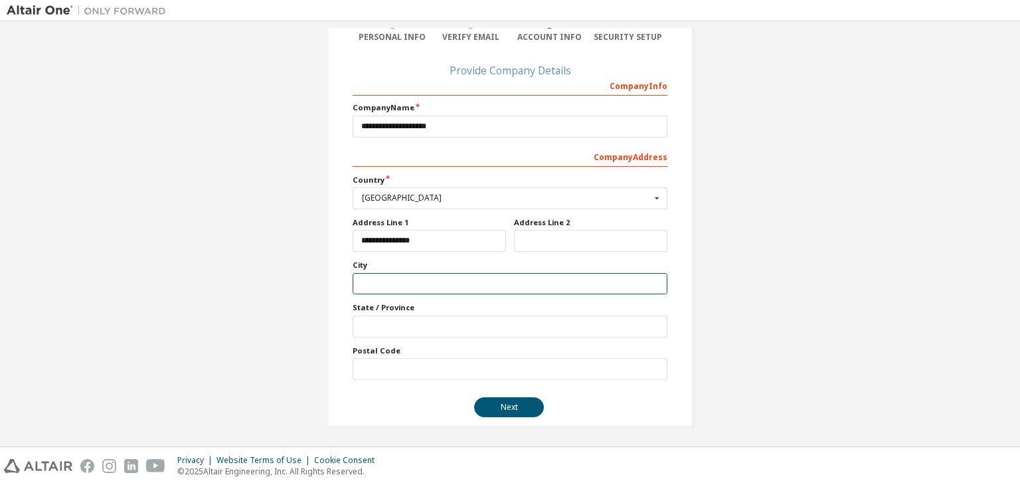 This screenshot has height=485, width=1020. What do you see at coordinates (348, 460) in the screenshot?
I see `div: Cookie Consent` at bounding box center [348, 460].